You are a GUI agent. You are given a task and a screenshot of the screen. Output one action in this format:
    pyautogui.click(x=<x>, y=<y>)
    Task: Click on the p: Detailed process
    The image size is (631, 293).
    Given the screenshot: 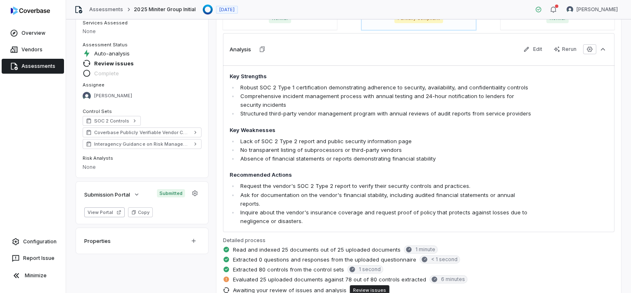 What is the action you would take?
    pyautogui.click(x=419, y=240)
    